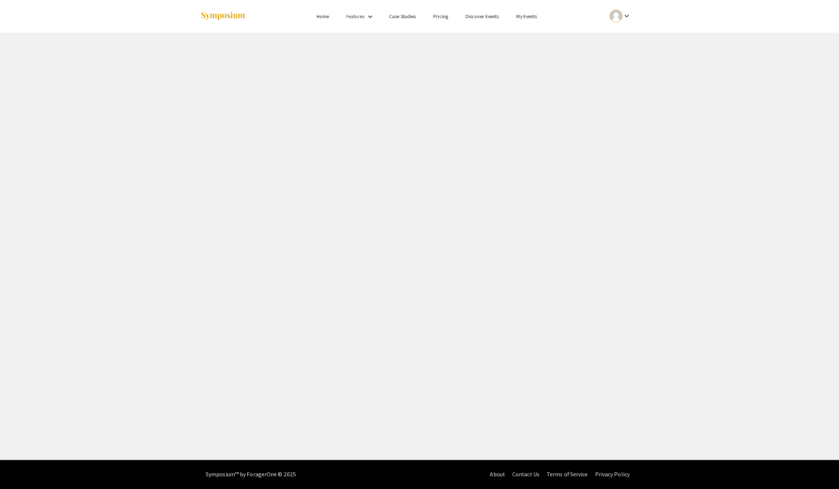 The height and width of the screenshot is (489, 839). I want to click on mat-icon: Expand account dropdown, so click(627, 16).